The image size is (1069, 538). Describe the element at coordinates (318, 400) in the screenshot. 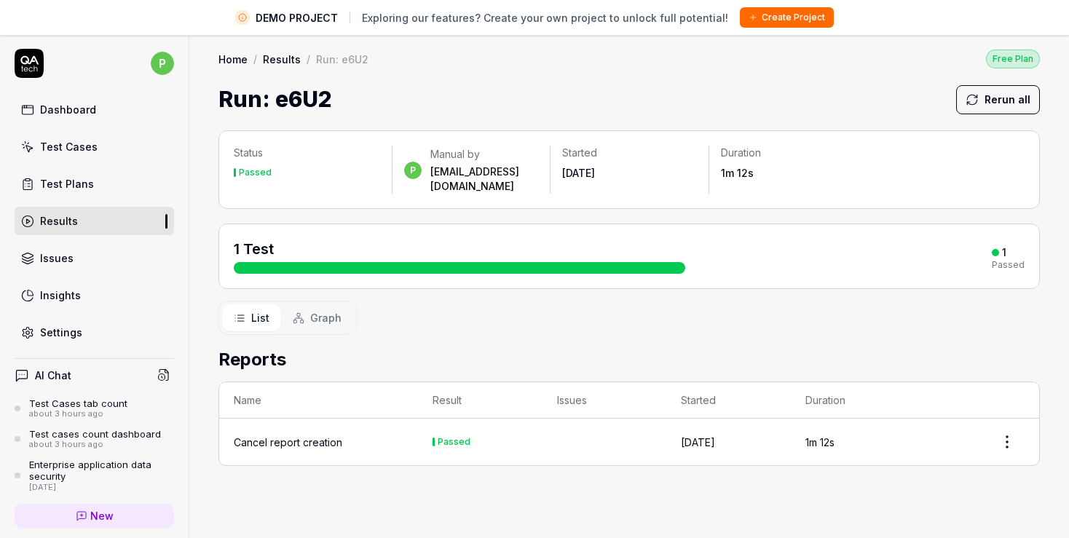

I see `th: Name` at that location.